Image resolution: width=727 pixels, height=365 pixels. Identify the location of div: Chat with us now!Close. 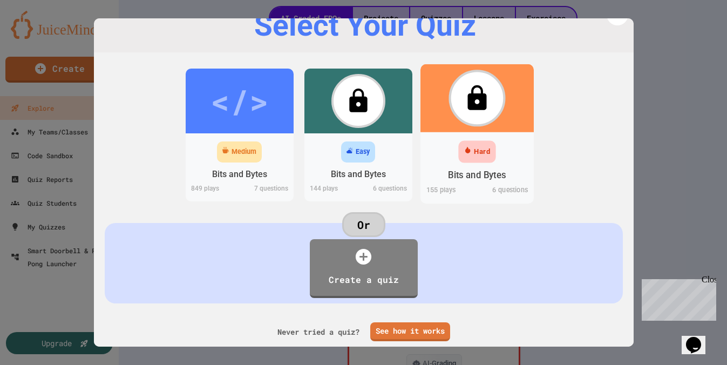
(39, 36).